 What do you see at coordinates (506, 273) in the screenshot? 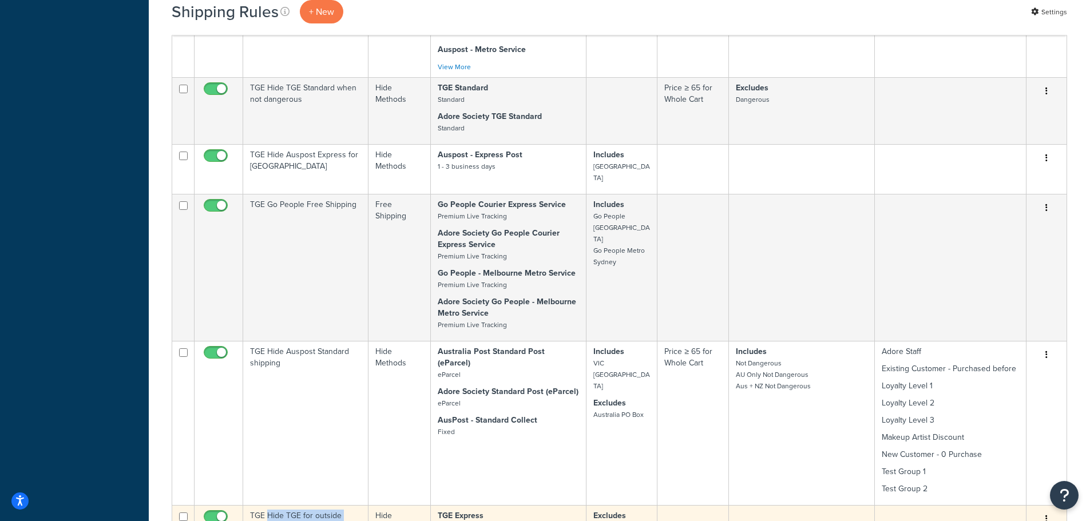
I see `strong: Go People - Melbourne Metro Service` at bounding box center [506, 273].